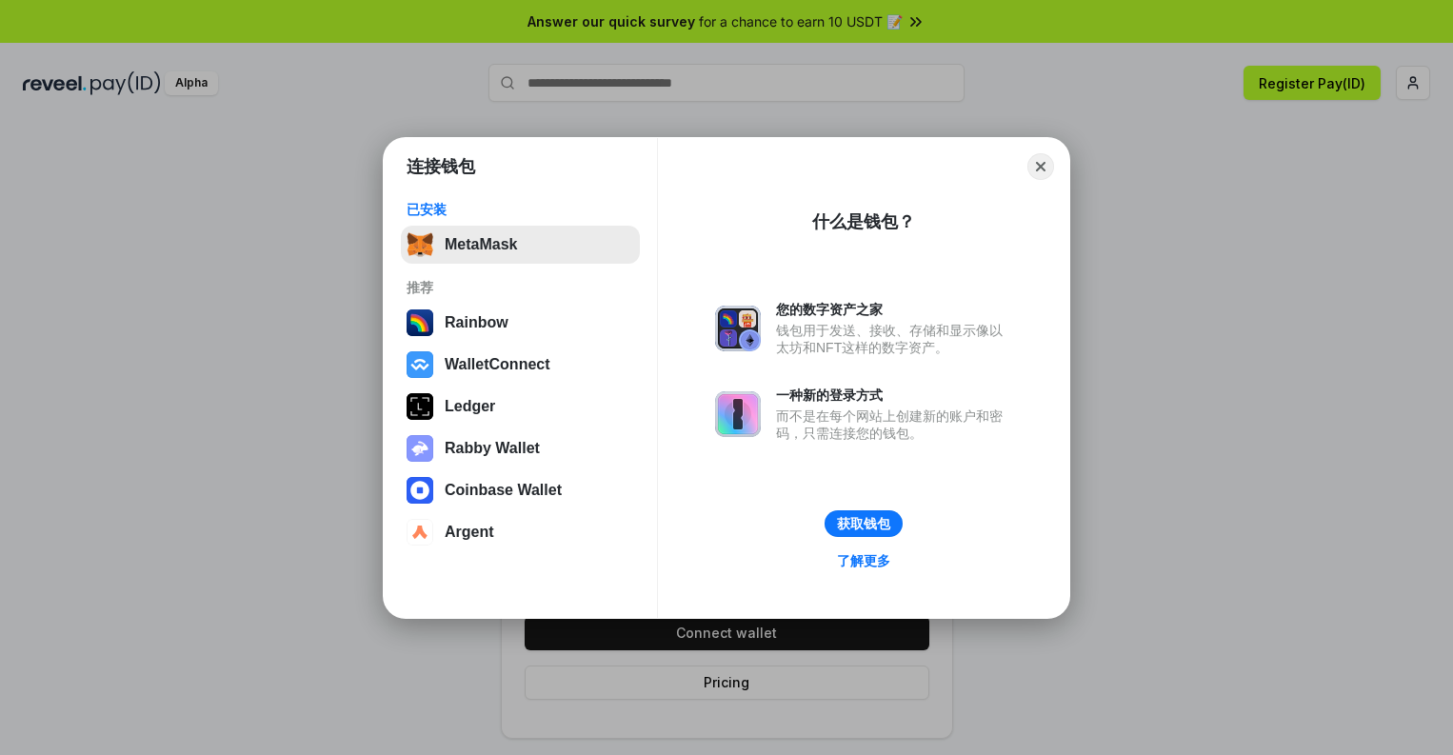 The height and width of the screenshot is (755, 1453). What do you see at coordinates (420, 407) in the screenshot?
I see `img: svg+xml,%3Csvg%20xmlns%3D%22http%3A%2F%2Fwww.w3.org%2F2000%2Fsvg%22%20width%3D%2228%22%20height%3...` at bounding box center [420, 407].